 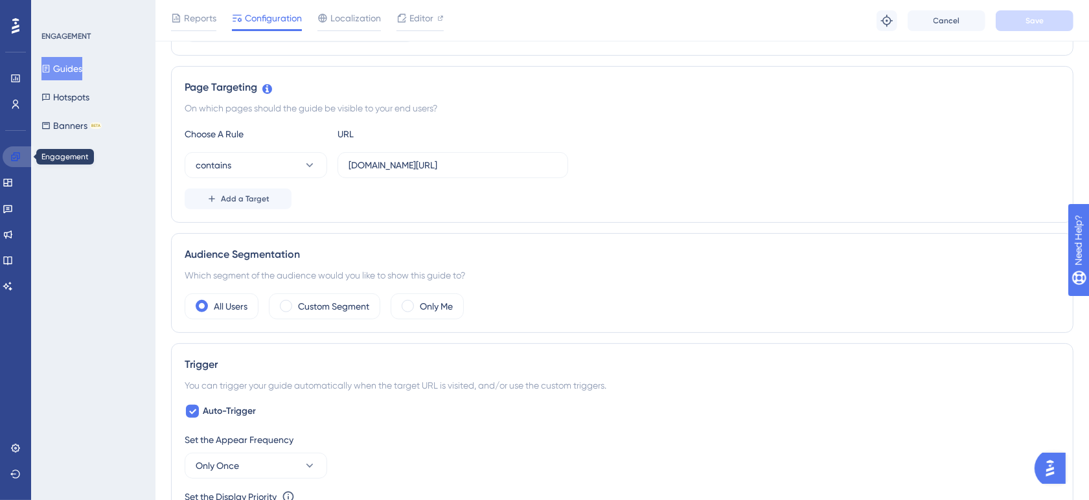 I want to click on div: Set the Appear Frequency, so click(x=622, y=440).